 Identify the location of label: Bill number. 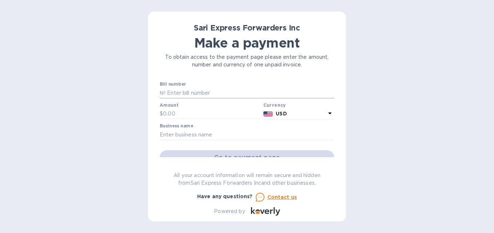
(173, 85).